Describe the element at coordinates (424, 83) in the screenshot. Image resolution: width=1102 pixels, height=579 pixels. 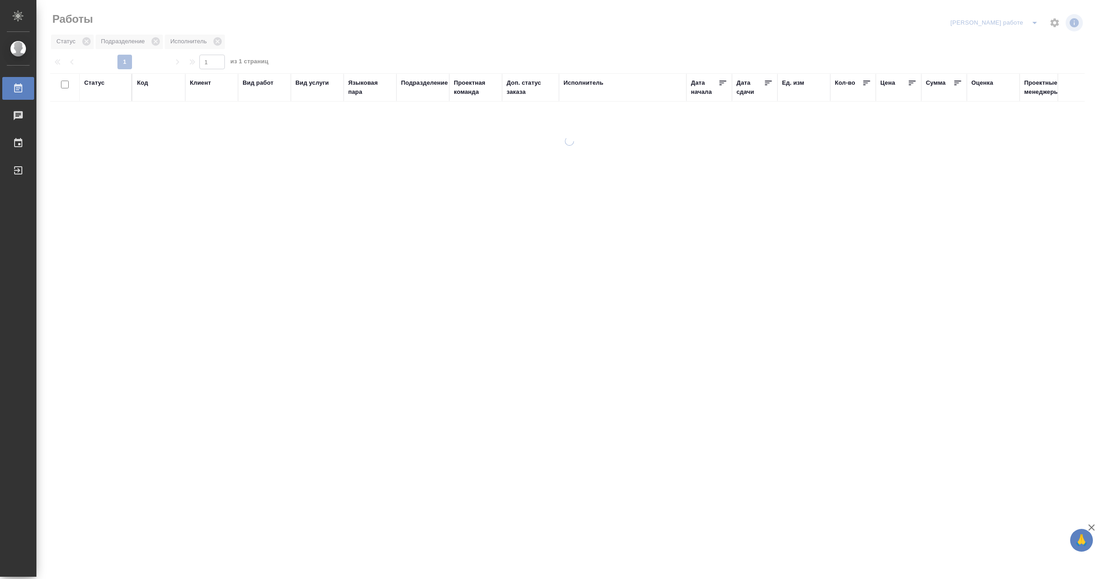
I see `div: Подразделение` at that location.